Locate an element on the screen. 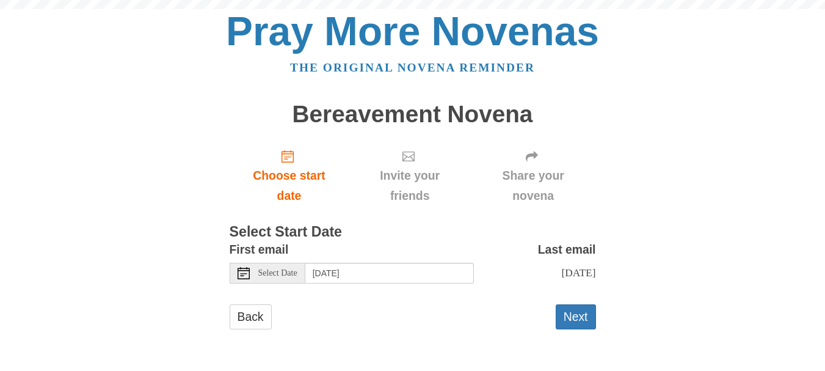 Image resolution: width=825 pixels, height=371 pixels. label: Last email is located at coordinates (567, 249).